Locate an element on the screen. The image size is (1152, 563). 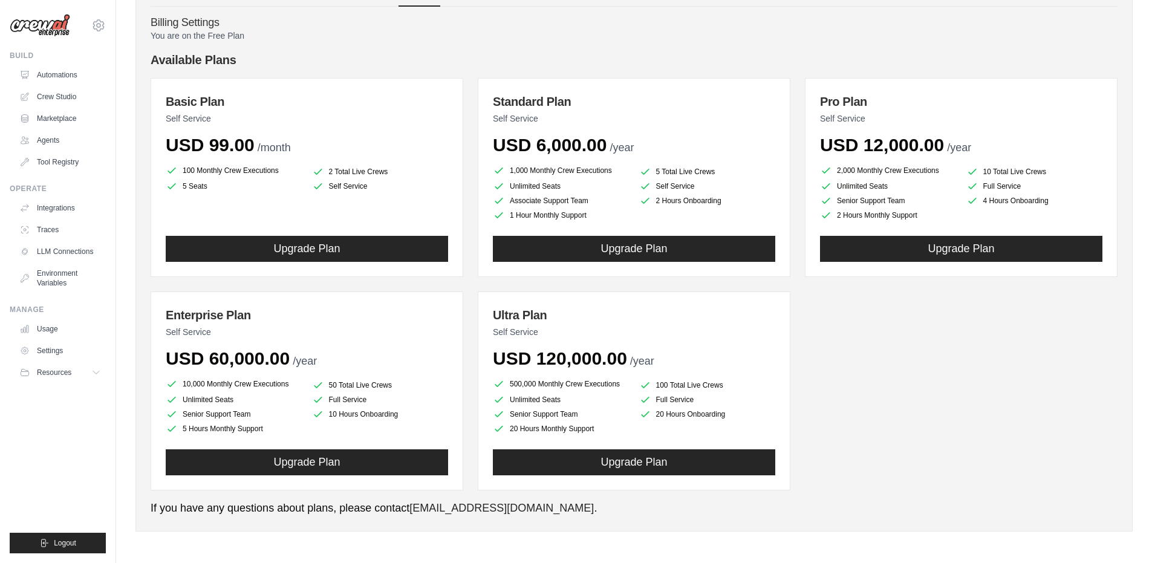
span: USD 6,000.00 is located at coordinates (550, 144).